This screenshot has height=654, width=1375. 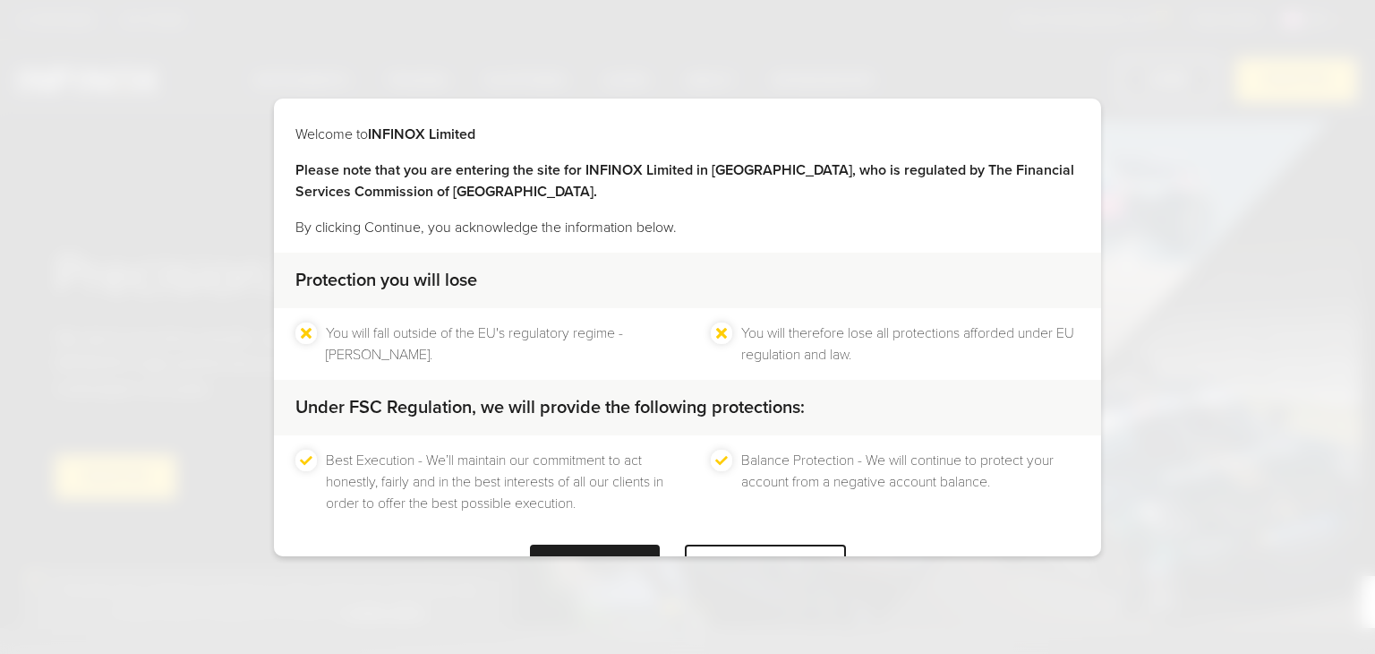 I want to click on li: Best Execution - We’ll maintain our commitment to act honestly, fairly and in the best interests ..., so click(x=495, y=482).